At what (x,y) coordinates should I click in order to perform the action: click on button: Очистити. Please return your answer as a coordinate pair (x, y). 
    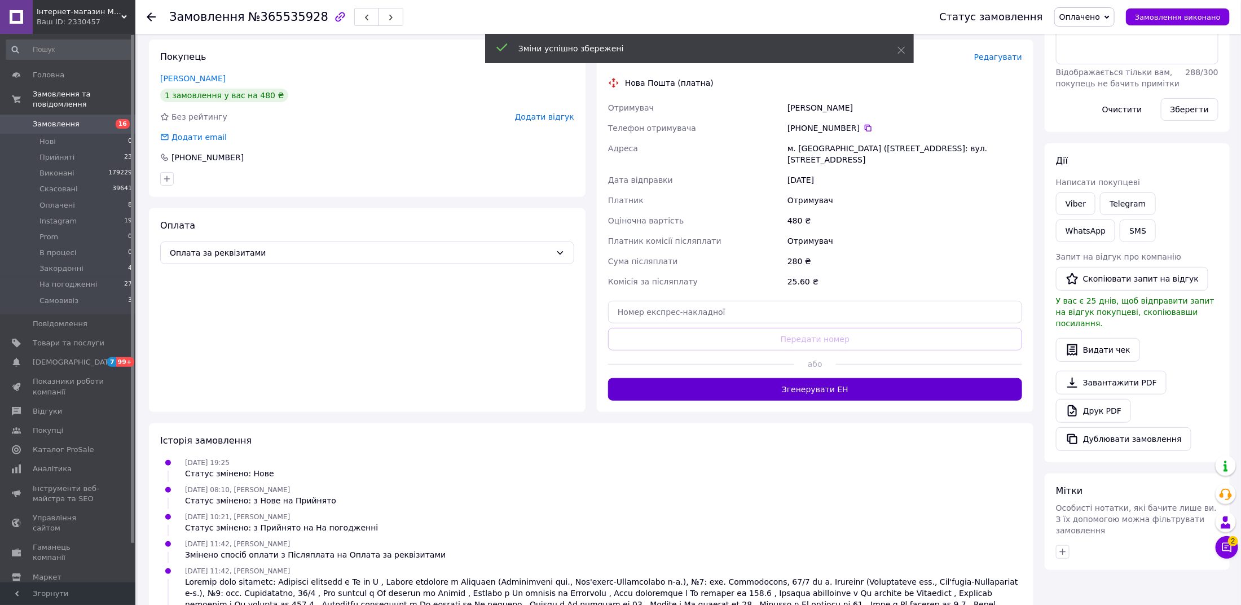
    Looking at the image, I should click on (1122, 109).